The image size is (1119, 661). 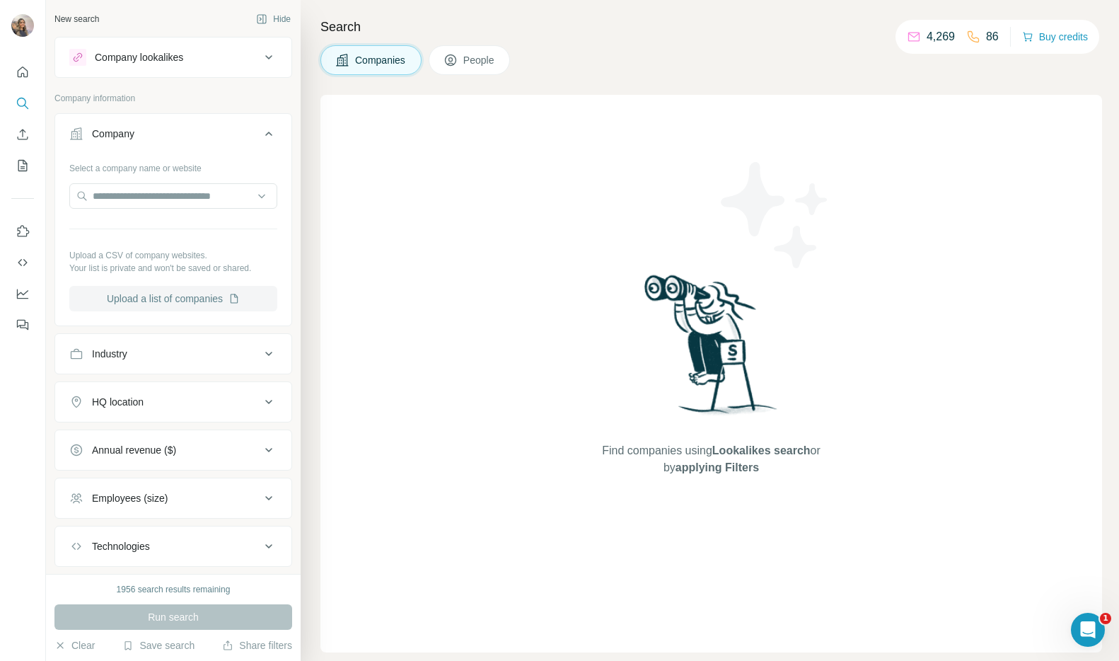 I want to click on button: HQ location, so click(x=173, y=402).